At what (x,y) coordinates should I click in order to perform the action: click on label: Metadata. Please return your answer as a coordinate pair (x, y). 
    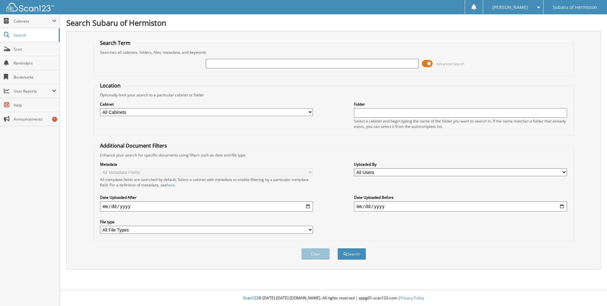
    Looking at the image, I should click on (207, 164).